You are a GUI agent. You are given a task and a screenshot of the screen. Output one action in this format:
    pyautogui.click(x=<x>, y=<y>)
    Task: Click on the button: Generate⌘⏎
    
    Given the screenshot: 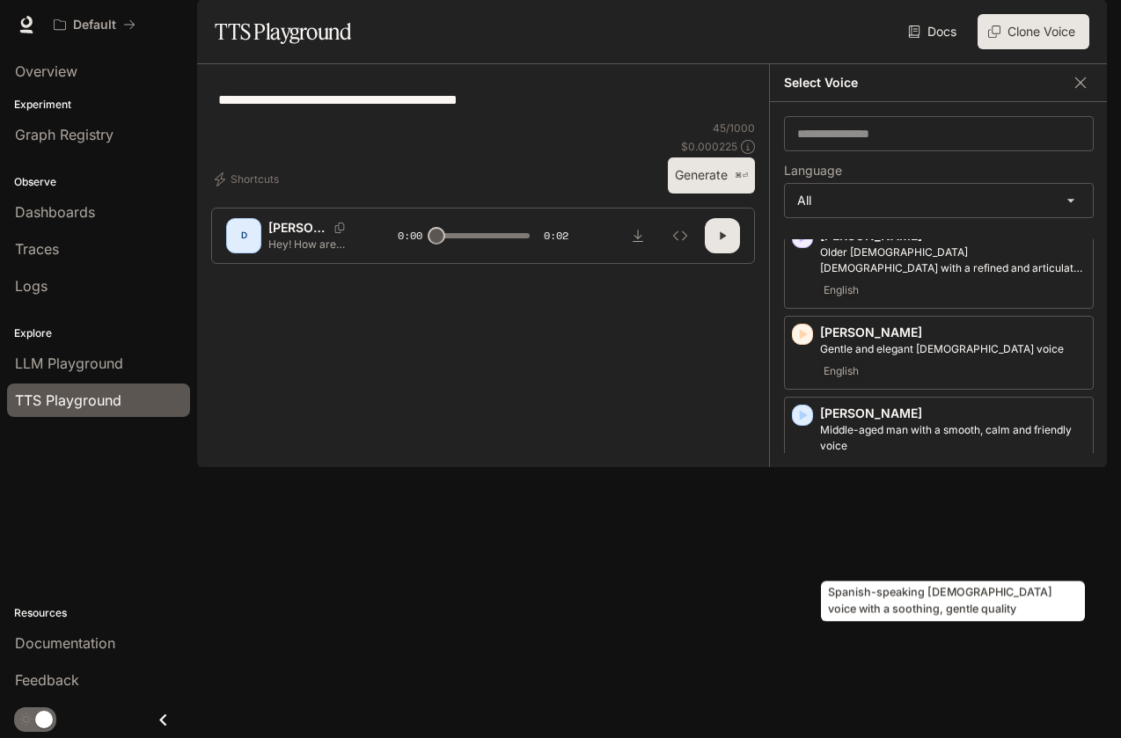 What is the action you would take?
    pyautogui.click(x=711, y=175)
    